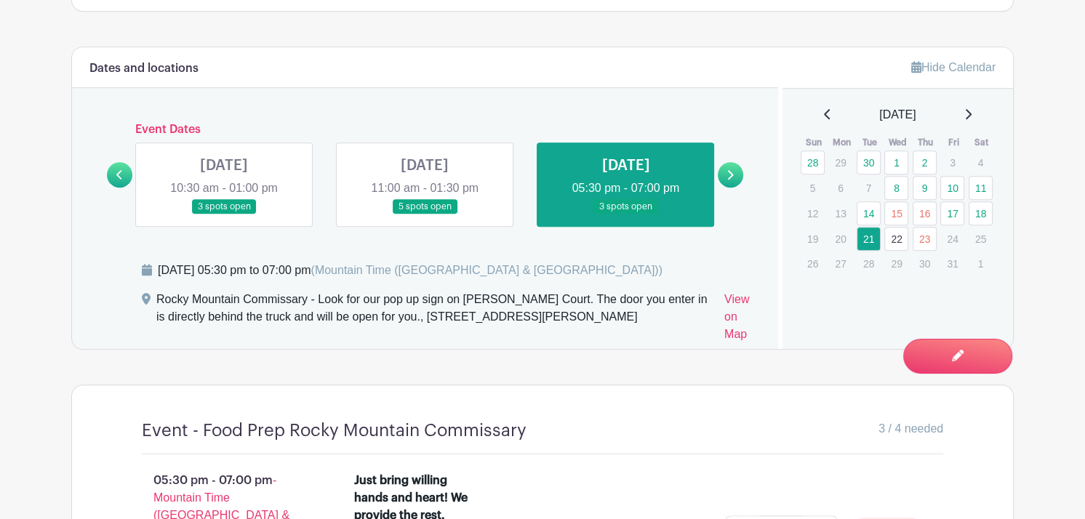 The image size is (1085, 519). I want to click on span: 3 / 4 needed, so click(910, 429).